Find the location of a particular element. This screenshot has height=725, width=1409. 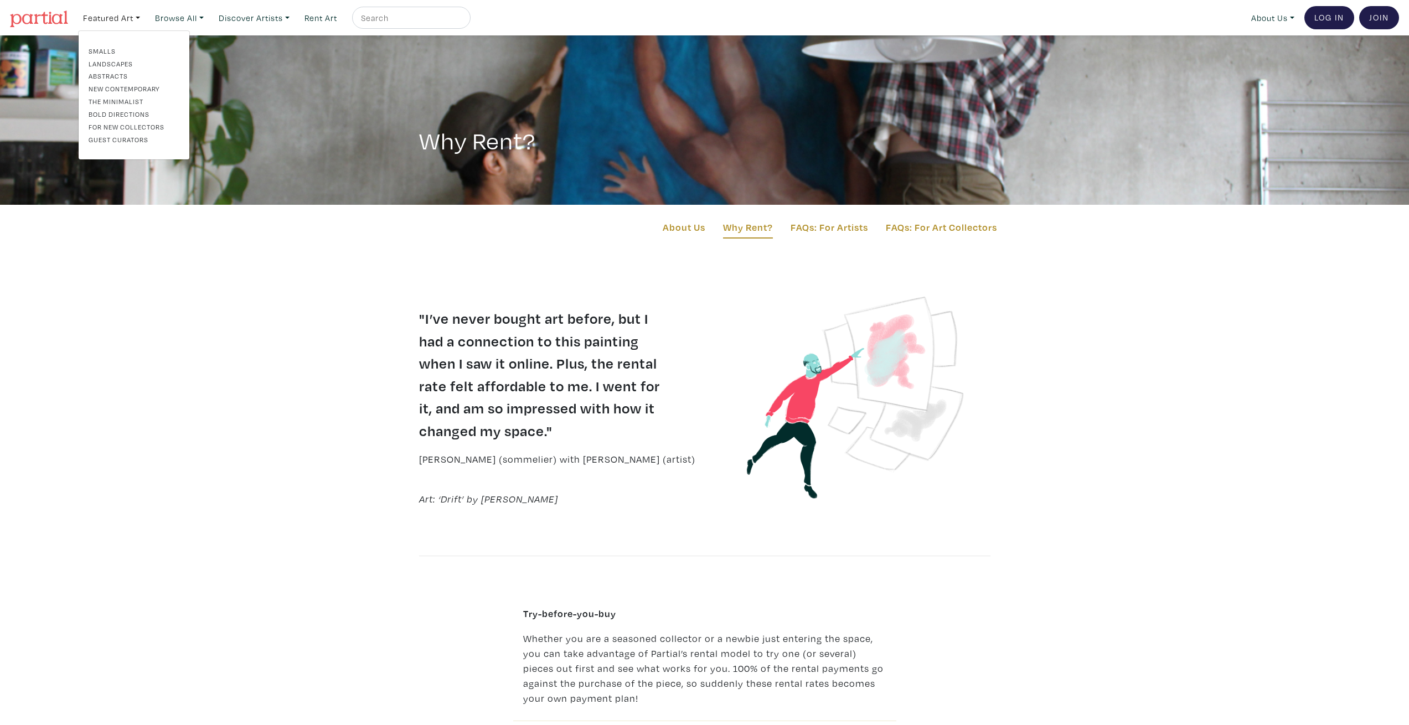

a: For New Collectors is located at coordinates (134, 127).